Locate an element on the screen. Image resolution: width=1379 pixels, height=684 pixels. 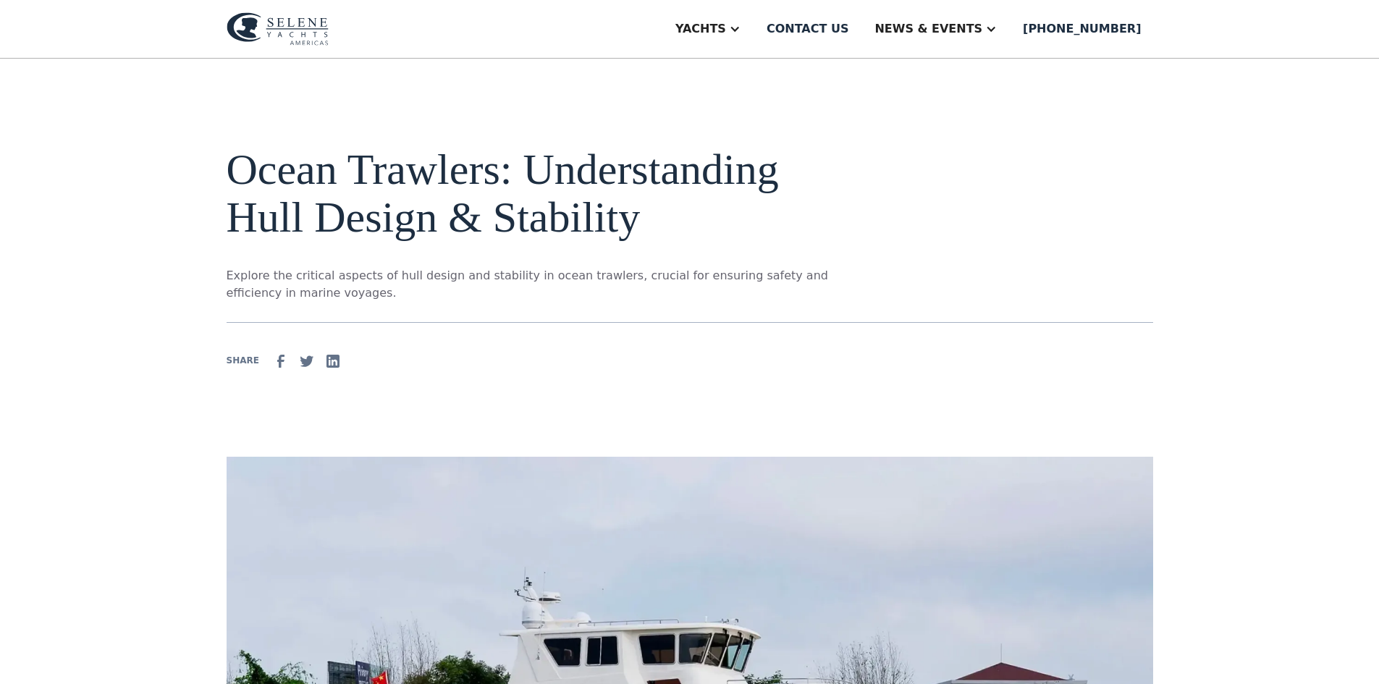
h1: Ocean Trawlers: Understanding Hull Design & Stability is located at coordinates (528, 193).